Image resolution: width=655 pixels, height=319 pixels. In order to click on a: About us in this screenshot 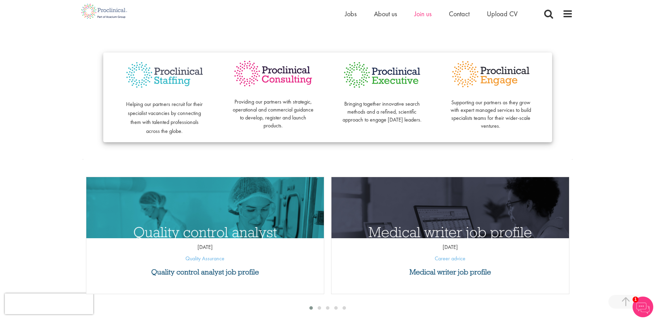, I will do `click(386, 14)`.